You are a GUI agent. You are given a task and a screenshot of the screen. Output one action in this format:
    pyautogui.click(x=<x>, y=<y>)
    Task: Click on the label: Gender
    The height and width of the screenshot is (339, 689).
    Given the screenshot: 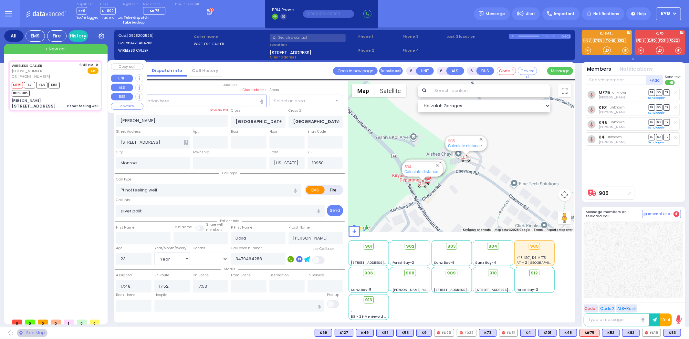 What is the action you would take?
    pyautogui.click(x=199, y=248)
    